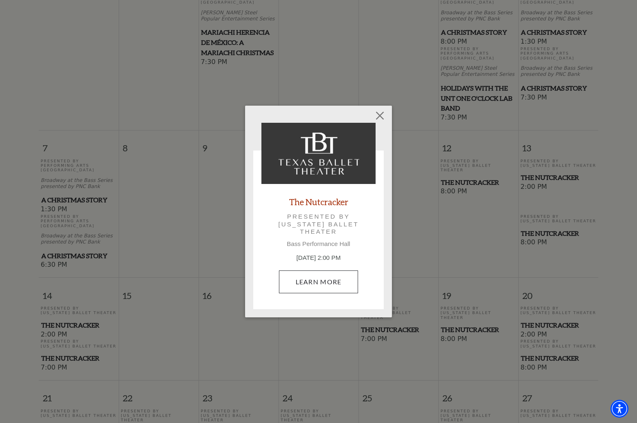  What do you see at coordinates (619, 409) in the screenshot?
I see `div: Accessibility Menu` at bounding box center [619, 409].